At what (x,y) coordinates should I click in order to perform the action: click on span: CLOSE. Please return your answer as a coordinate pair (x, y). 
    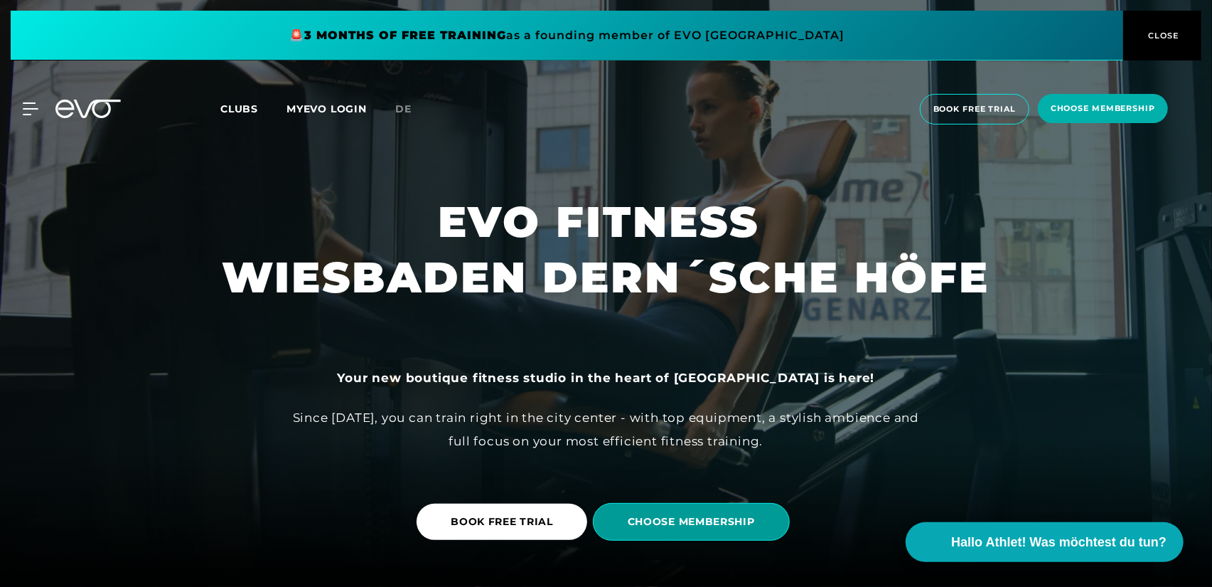
    Looking at the image, I should click on (1162, 36).